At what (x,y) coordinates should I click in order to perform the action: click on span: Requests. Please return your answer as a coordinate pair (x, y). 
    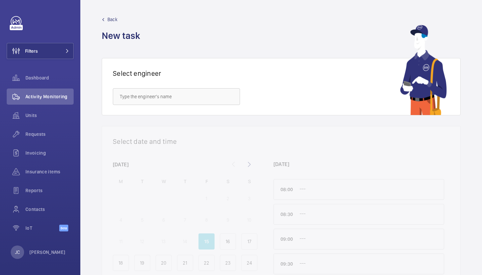
    Looking at the image, I should click on (50, 134).